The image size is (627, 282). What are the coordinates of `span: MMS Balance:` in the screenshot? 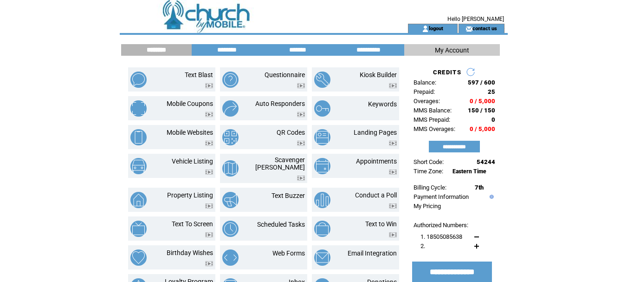 It's located at (432, 110).